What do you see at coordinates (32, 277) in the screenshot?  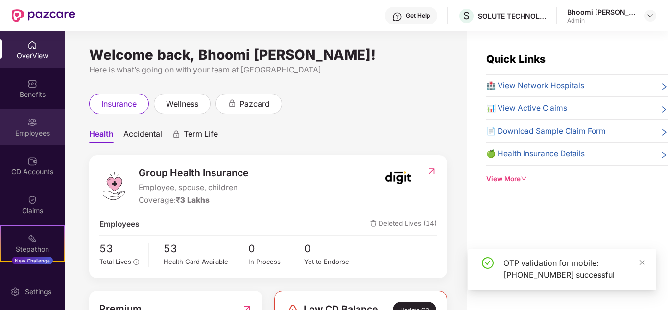 I see `img: svg+xml;base64,PHN2ZyBpZD0iRW5kb3JzZW1lbnRzIiB4bWxucz0iaHR0cDovL3d3dy53My5vcmcvMjAwMC9zdmciIHdpZH...` at bounding box center [32, 277].